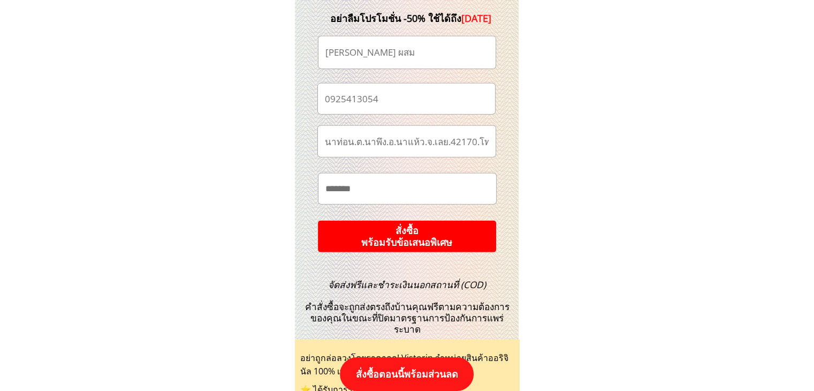 This screenshot has width=814, height=391. Describe the element at coordinates (407, 236) in the screenshot. I see `p: สั่งซื้อ พร้อมรับข้อเสนอพิเศษ` at that location.